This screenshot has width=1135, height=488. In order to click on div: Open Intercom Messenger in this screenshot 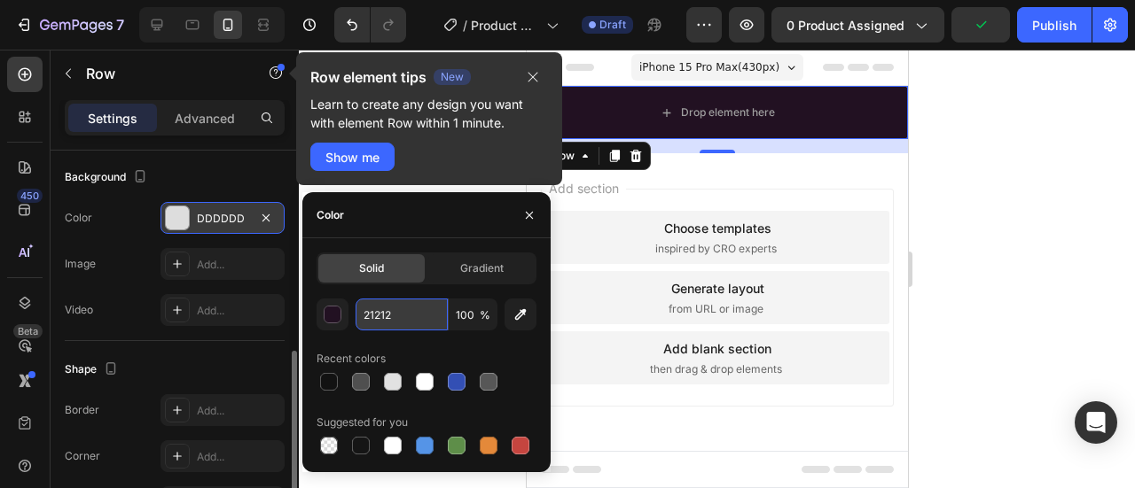, I will do `click(1096, 423)`.